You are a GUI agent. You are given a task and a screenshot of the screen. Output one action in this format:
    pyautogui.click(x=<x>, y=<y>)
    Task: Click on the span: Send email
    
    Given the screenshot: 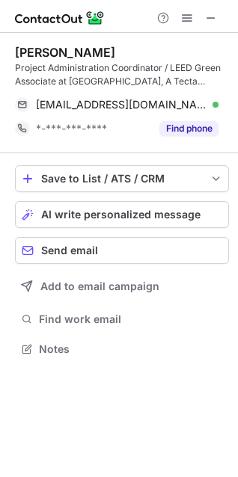 What is the action you would take?
    pyautogui.click(x=70, y=251)
    